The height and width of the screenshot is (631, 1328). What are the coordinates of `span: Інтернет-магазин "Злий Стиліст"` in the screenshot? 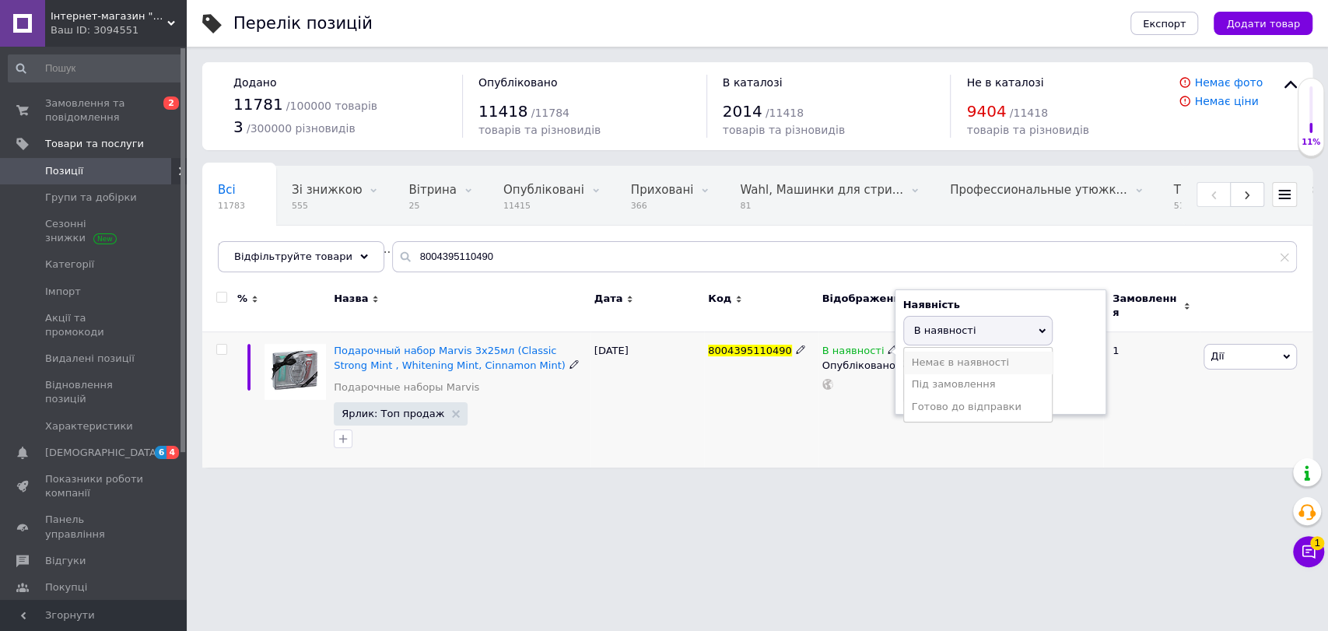 It's located at (109, 16).